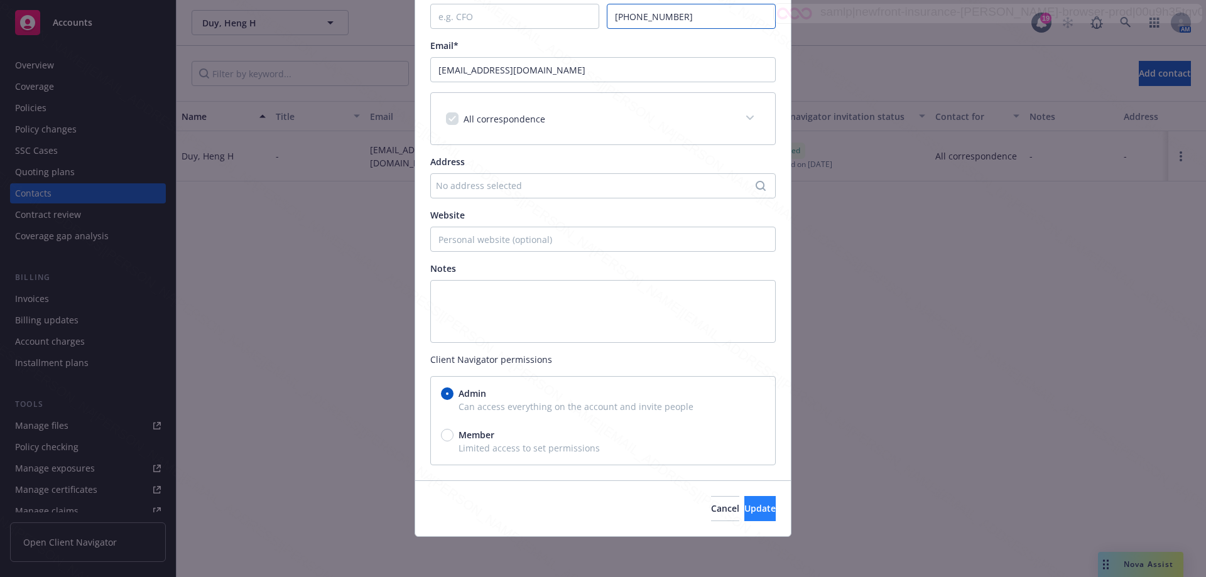  Describe the element at coordinates (476, 435) in the screenshot. I see `span: Member` at that location.